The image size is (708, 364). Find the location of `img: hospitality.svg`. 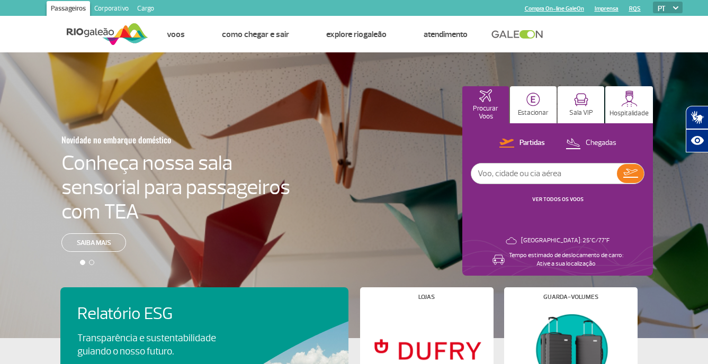

img: hospitality.svg is located at coordinates (629, 99).